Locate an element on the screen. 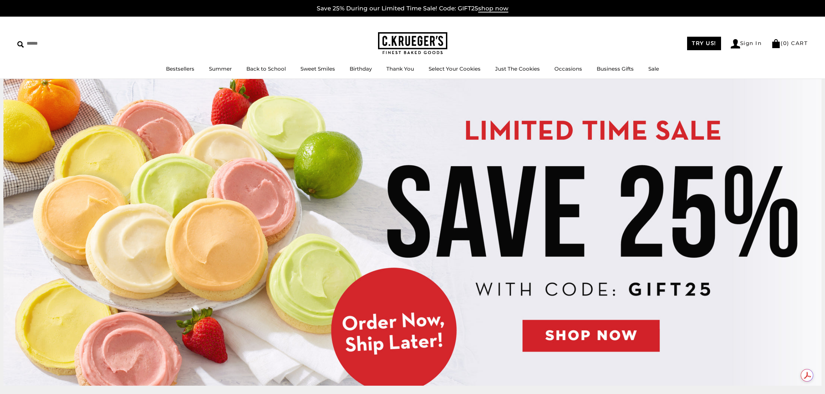  img: Bag is located at coordinates (776, 44).